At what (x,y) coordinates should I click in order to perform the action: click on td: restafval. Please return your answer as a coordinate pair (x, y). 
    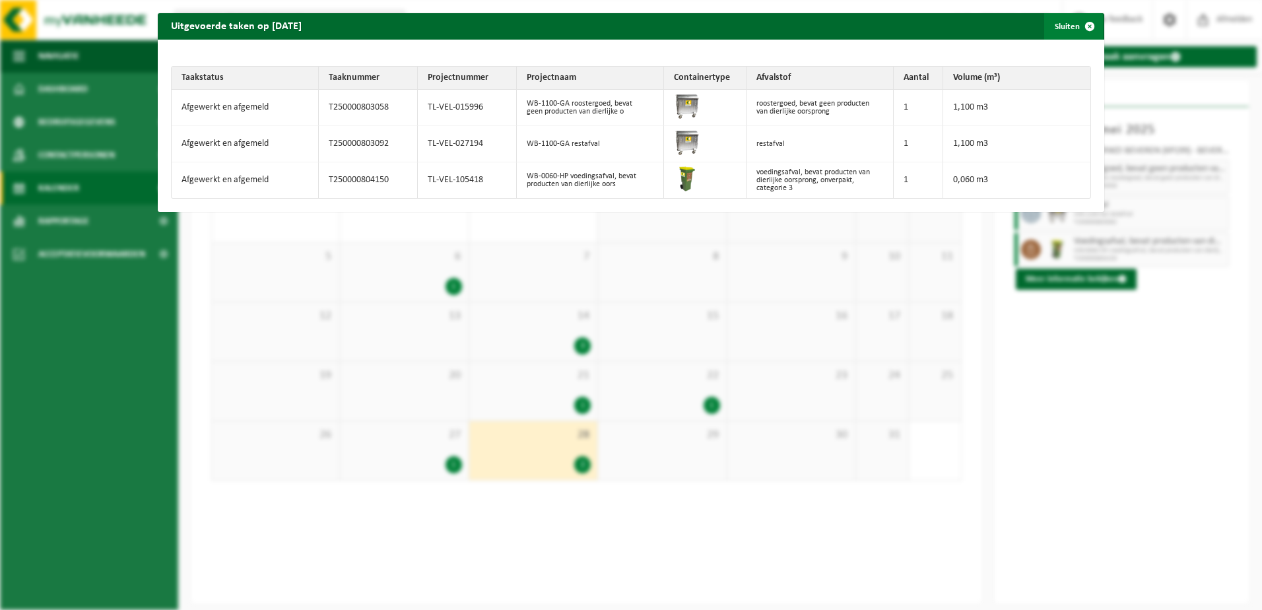
    Looking at the image, I should click on (820, 144).